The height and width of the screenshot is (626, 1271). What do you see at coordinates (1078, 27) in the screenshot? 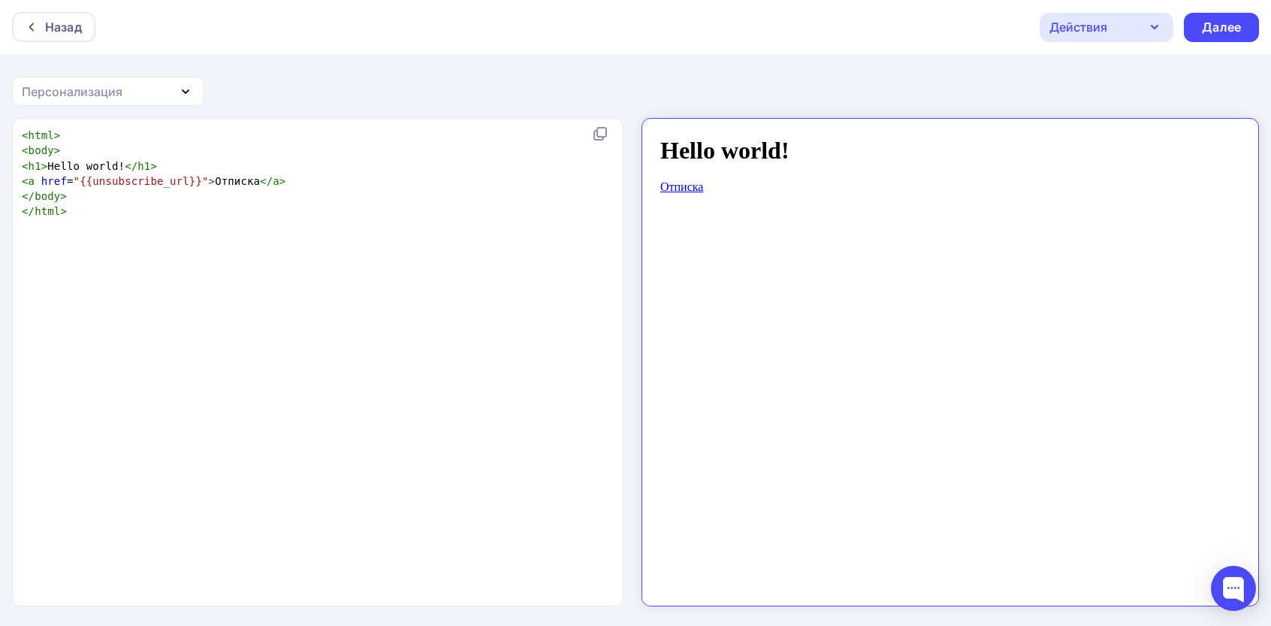
I see `div: Действия` at bounding box center [1078, 27].